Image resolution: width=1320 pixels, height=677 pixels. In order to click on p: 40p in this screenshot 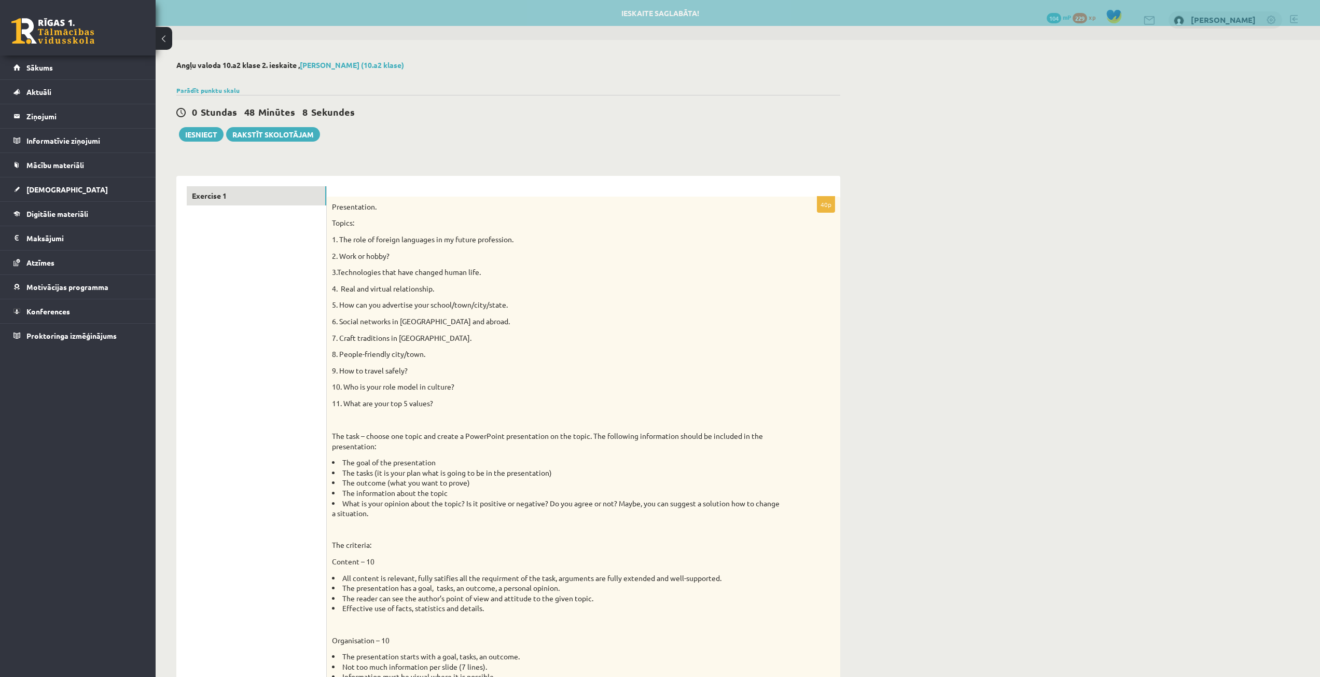, I will do `click(826, 204)`.